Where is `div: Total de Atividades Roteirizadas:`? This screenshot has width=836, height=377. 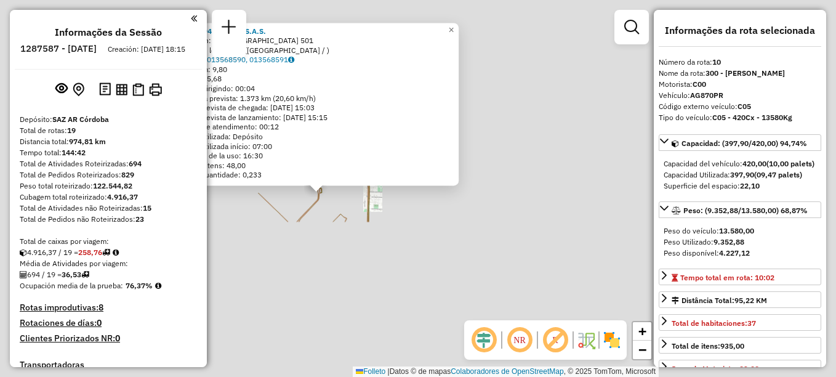
div: Total de Atividades Roteirizadas: is located at coordinates (108, 164).